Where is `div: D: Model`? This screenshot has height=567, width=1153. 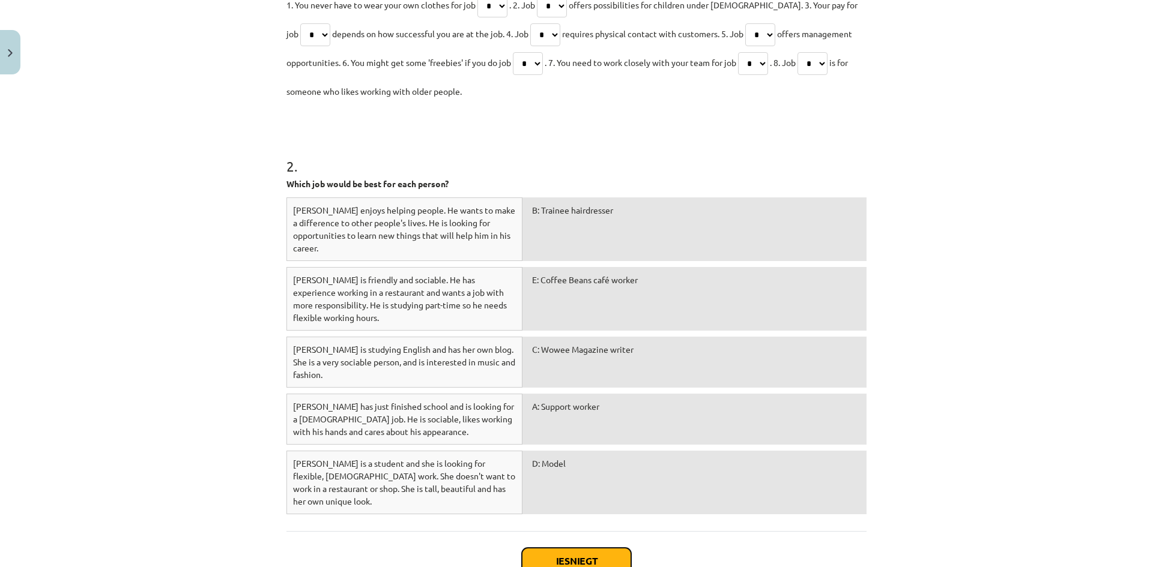 div: D: Model is located at coordinates (694, 483).